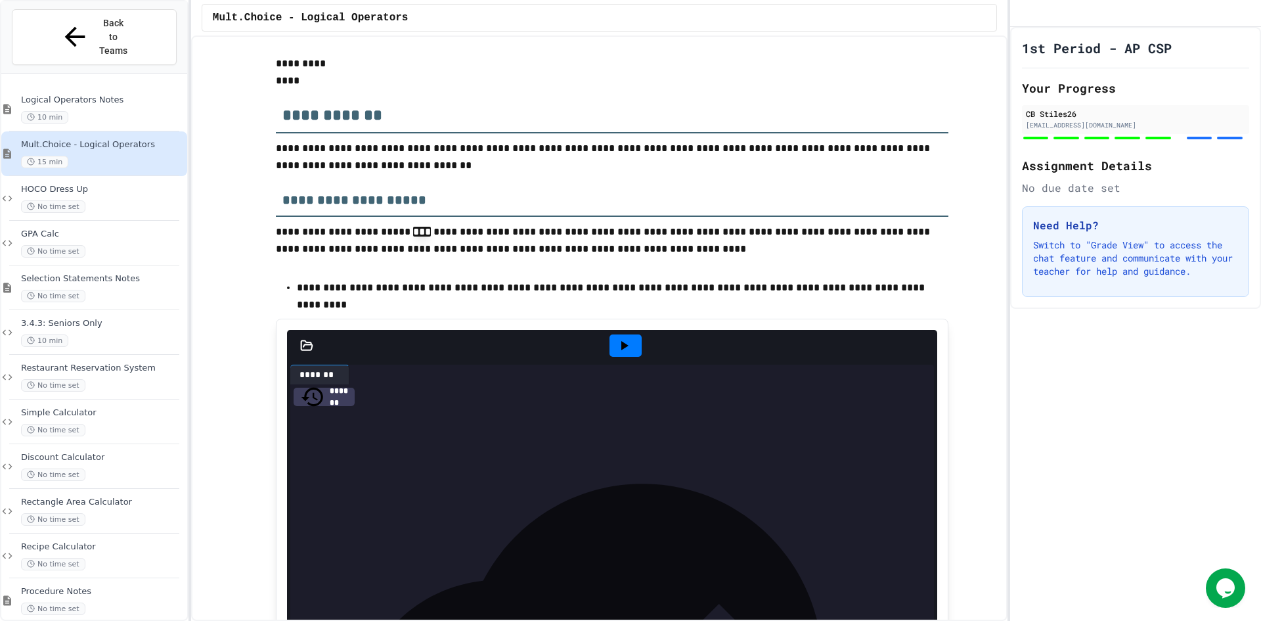 Image resolution: width=1261 pixels, height=621 pixels. Describe the element at coordinates (102, 546) in the screenshot. I see `span: Recipe Calculator` at that location.